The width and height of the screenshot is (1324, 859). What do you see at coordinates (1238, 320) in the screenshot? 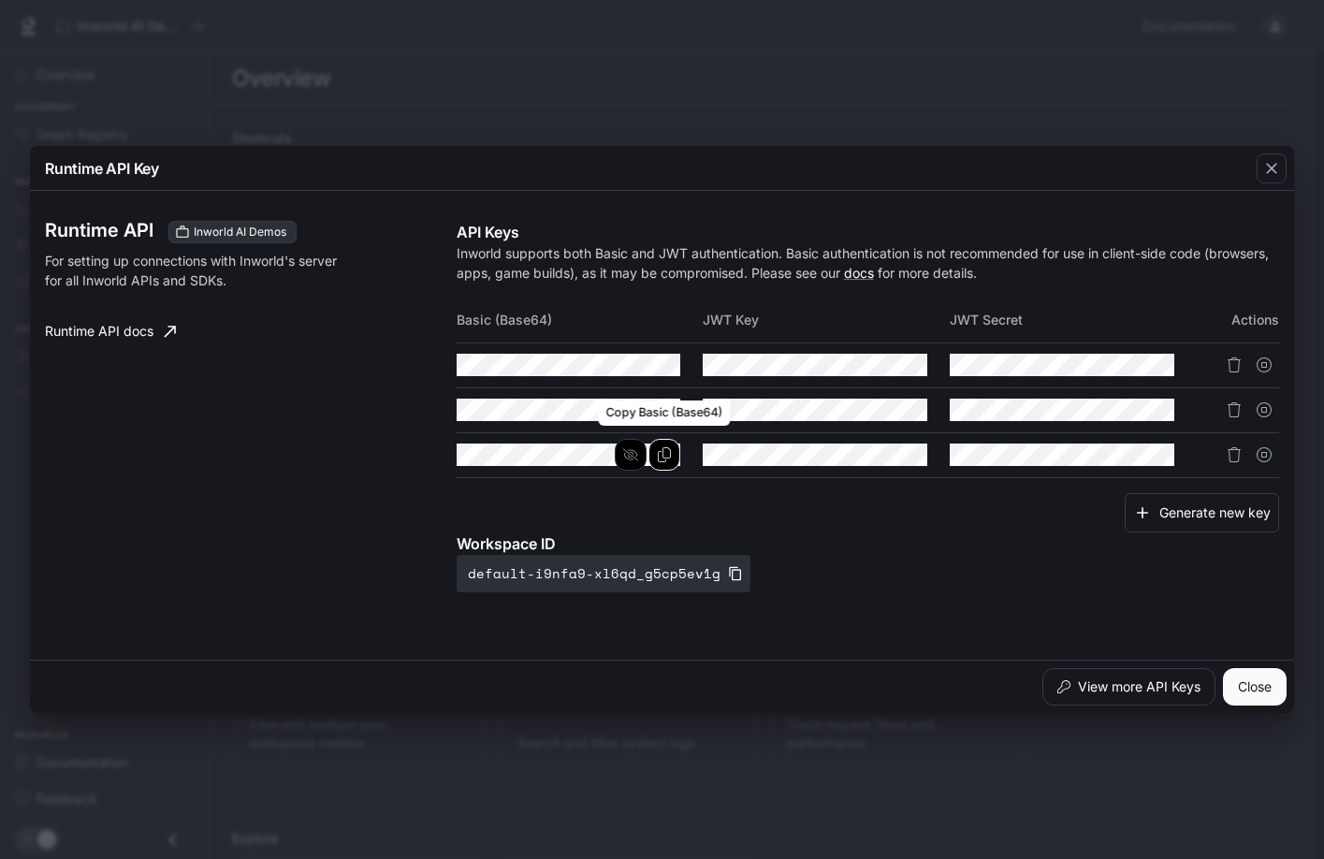
I see `th: Actions` at bounding box center [1238, 320].